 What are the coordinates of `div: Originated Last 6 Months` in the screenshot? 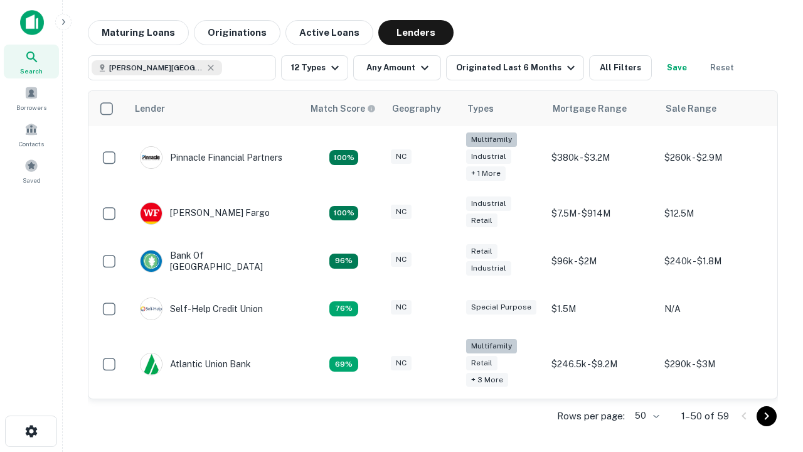 It's located at (517, 68).